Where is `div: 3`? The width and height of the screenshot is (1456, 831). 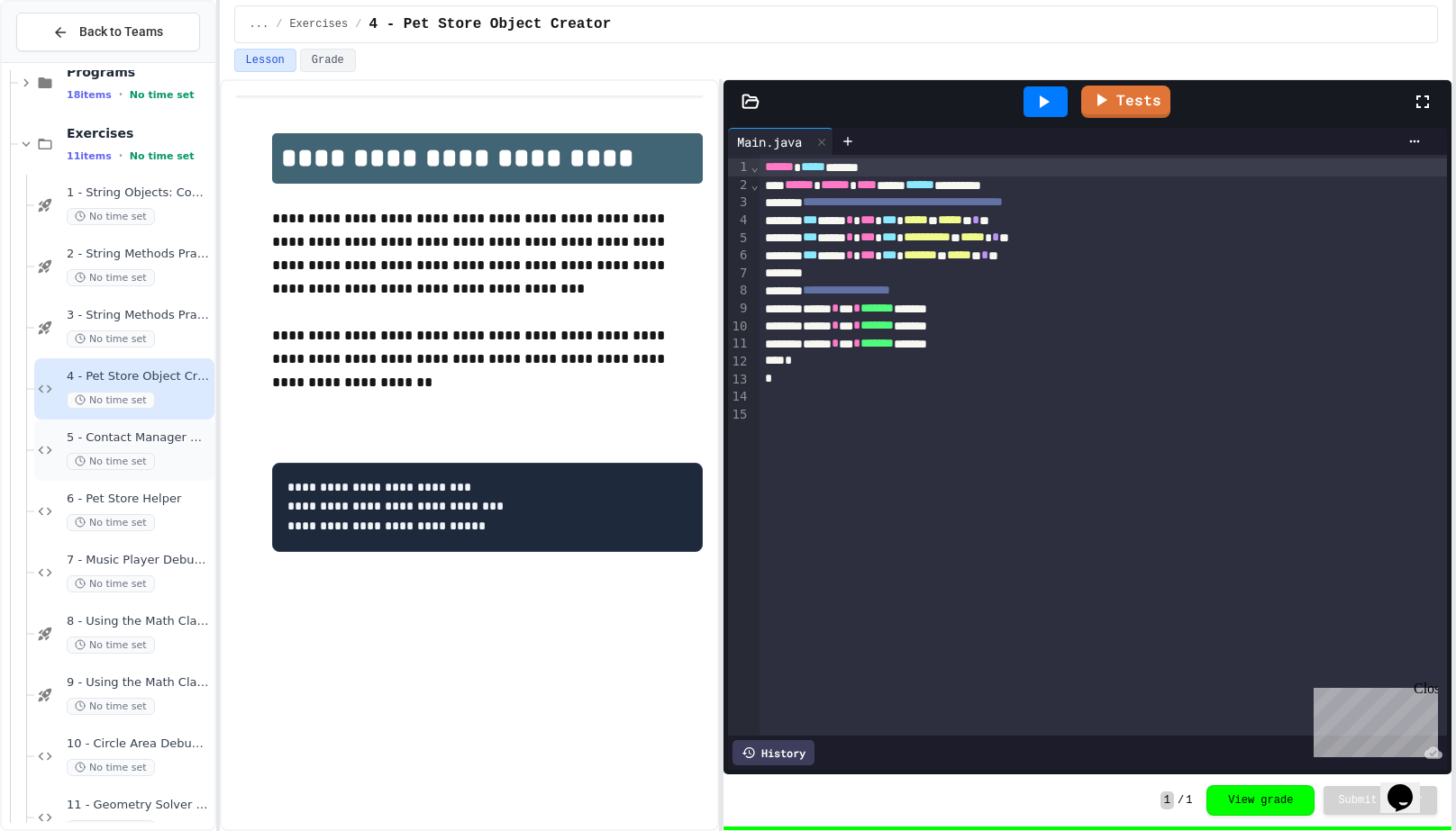 div: 3 is located at coordinates (739, 203).